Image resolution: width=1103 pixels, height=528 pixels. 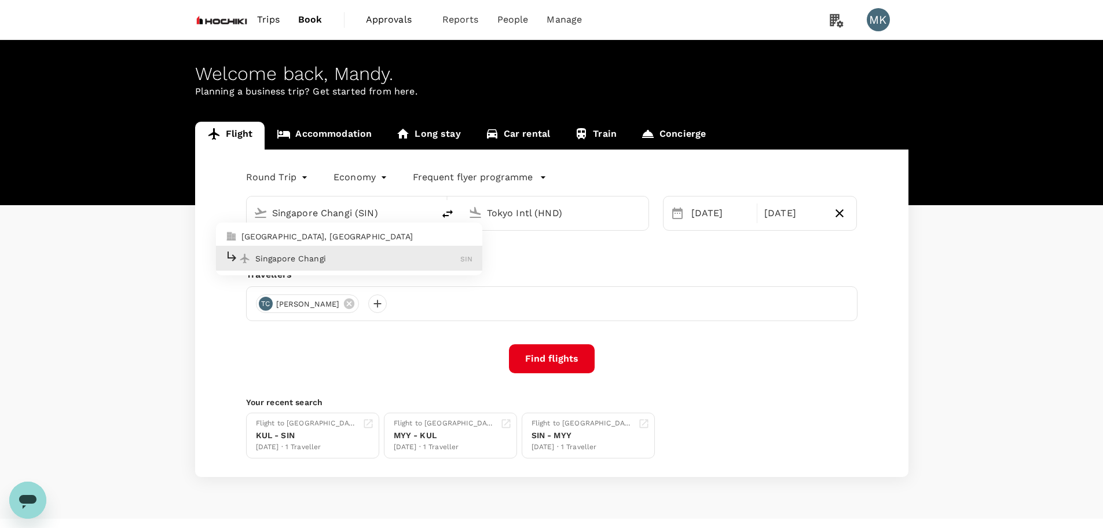 What do you see at coordinates (595, 136) in the screenshot?
I see `a: Train` at bounding box center [595, 136].